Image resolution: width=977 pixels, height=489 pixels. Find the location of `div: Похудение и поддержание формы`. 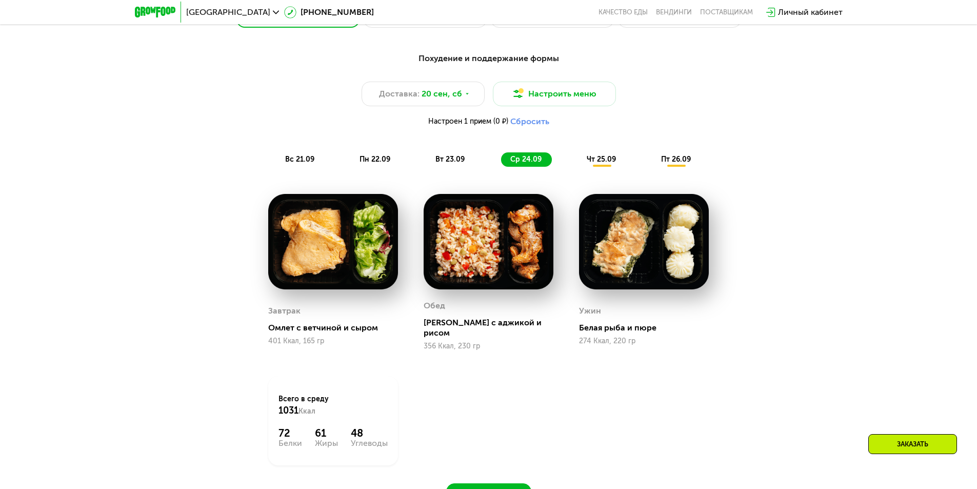

div: Похудение и поддержание формы is located at coordinates (489, 58).